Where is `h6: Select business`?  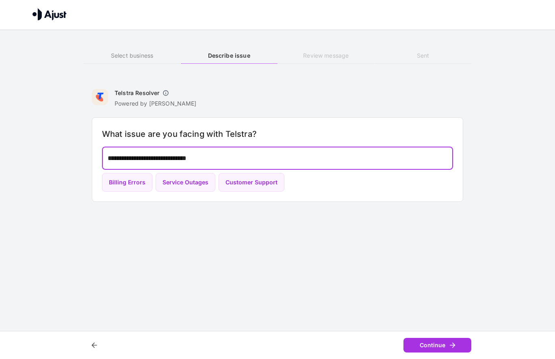 h6: Select business is located at coordinates (132, 56).